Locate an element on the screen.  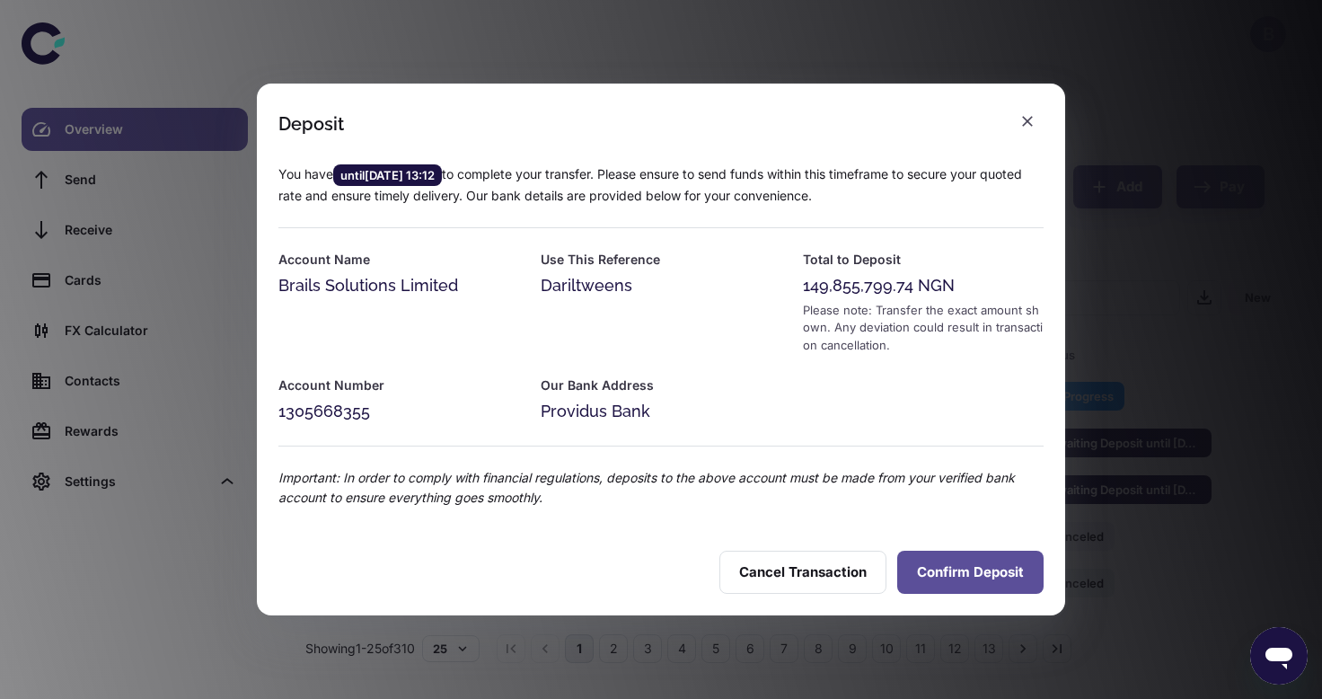
button: Confirm Deposit is located at coordinates (970, 572).